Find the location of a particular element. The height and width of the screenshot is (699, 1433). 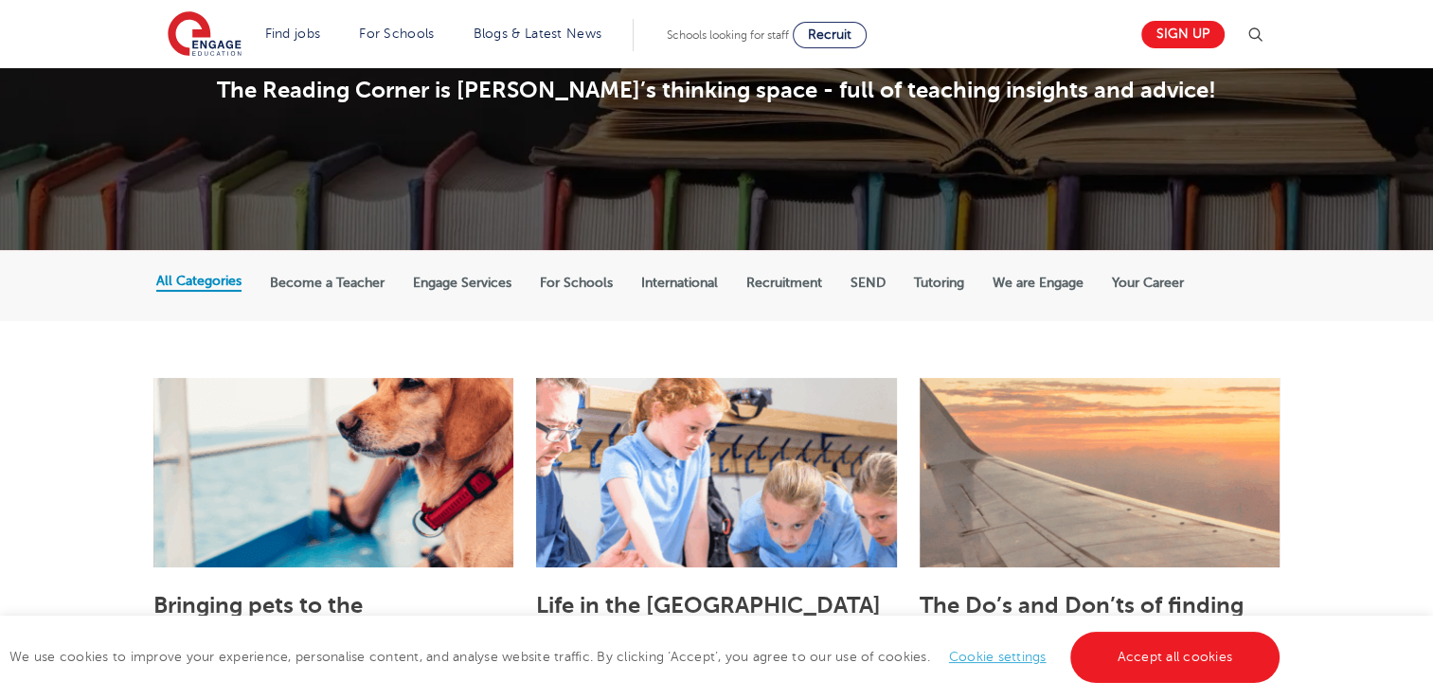

a: Accept all cookies is located at coordinates (1175, 657).